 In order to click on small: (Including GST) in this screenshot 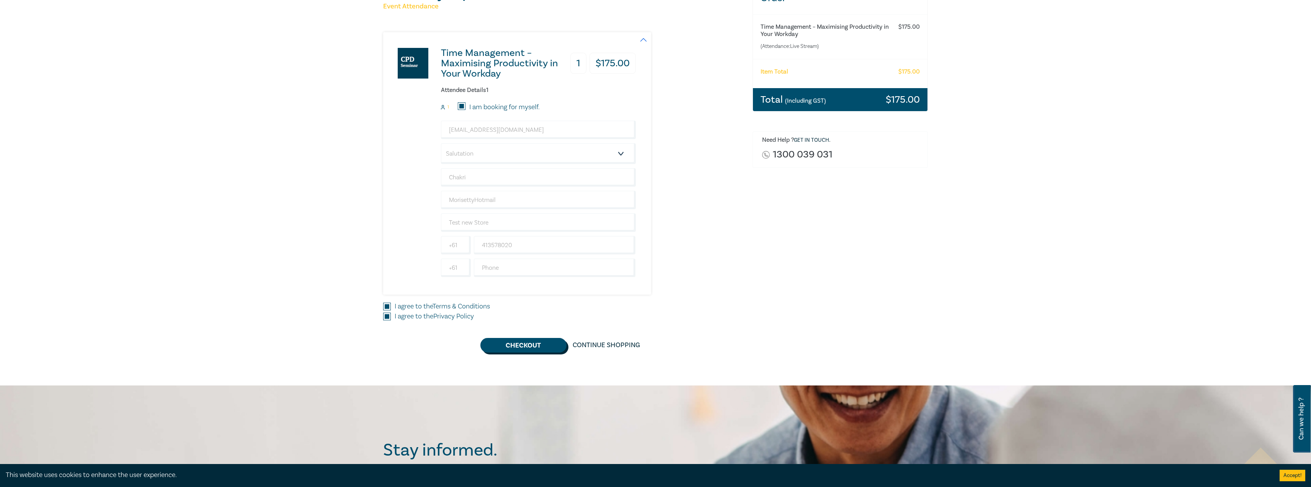, I will do `click(805, 101)`.